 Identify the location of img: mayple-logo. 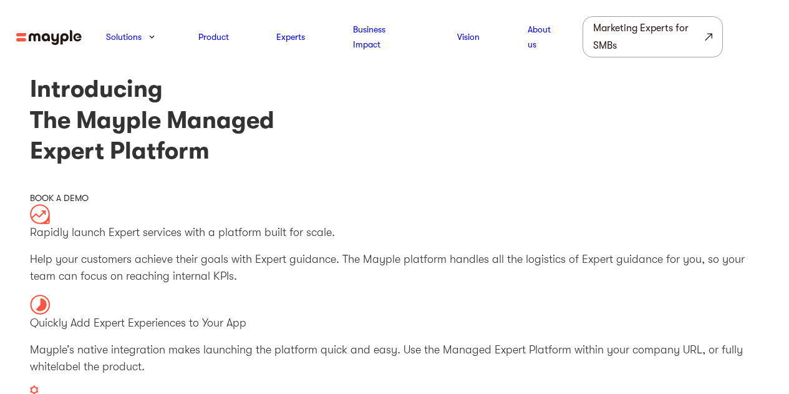
(49, 37).